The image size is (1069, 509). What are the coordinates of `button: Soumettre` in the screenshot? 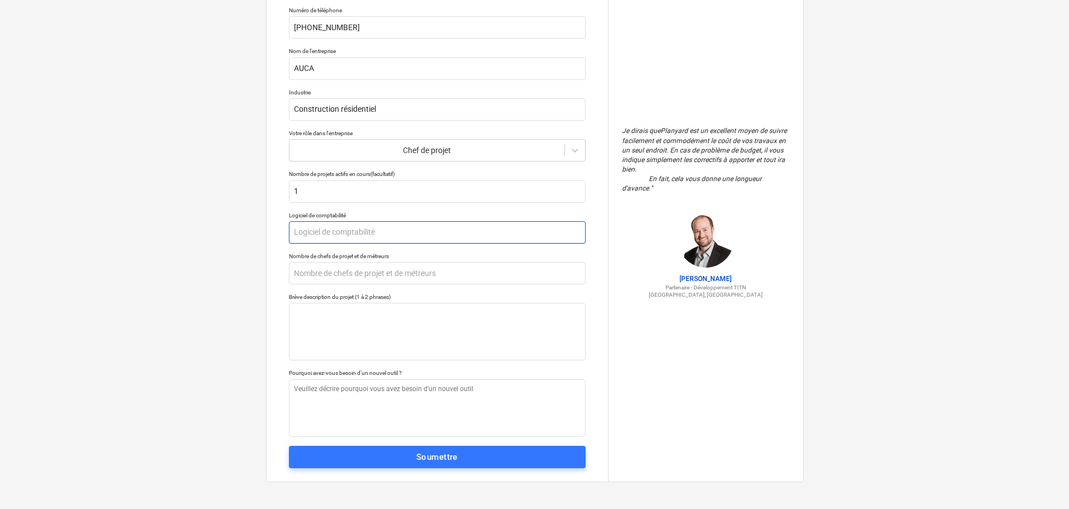 It's located at (437, 457).